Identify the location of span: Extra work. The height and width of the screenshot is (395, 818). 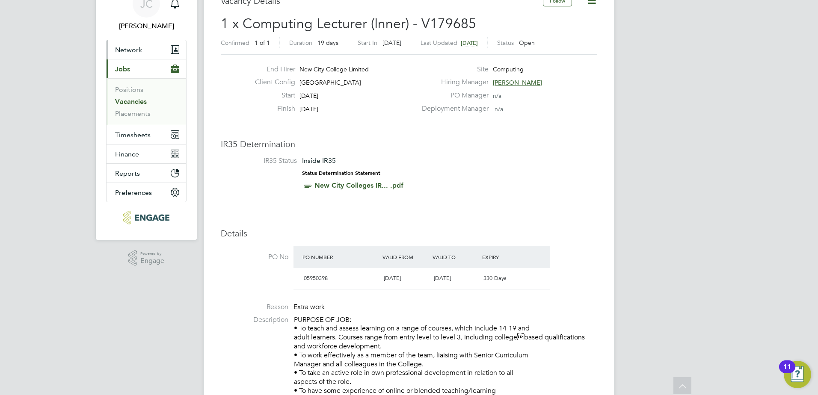
(309, 307).